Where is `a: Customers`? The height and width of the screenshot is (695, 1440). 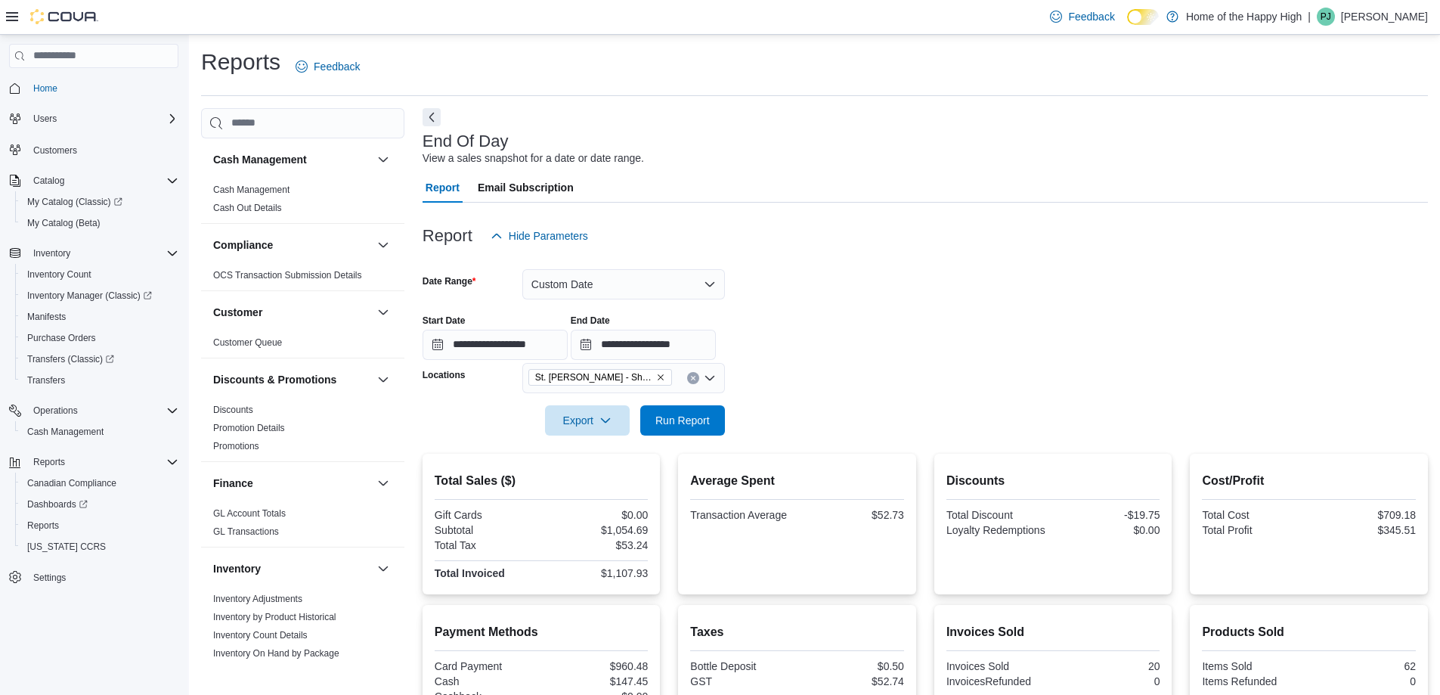
a: Customers is located at coordinates (55, 150).